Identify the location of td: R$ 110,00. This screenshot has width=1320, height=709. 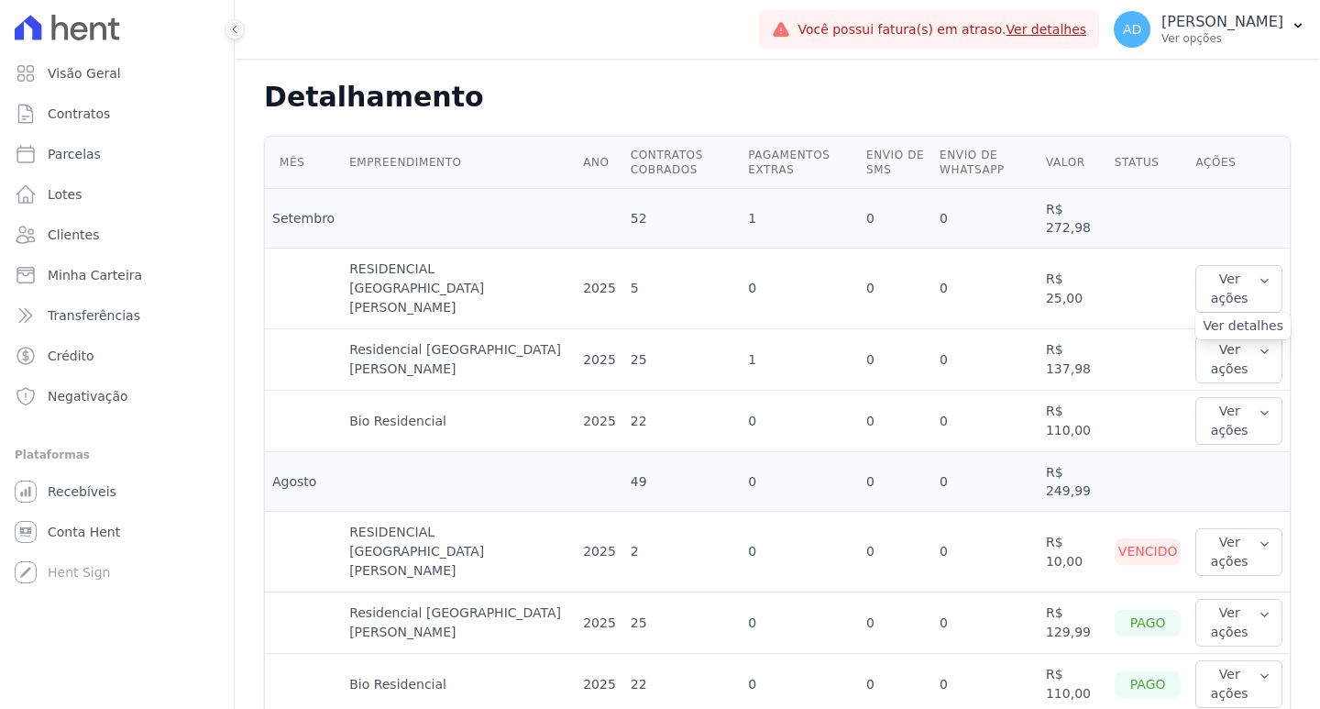
(1072, 421).